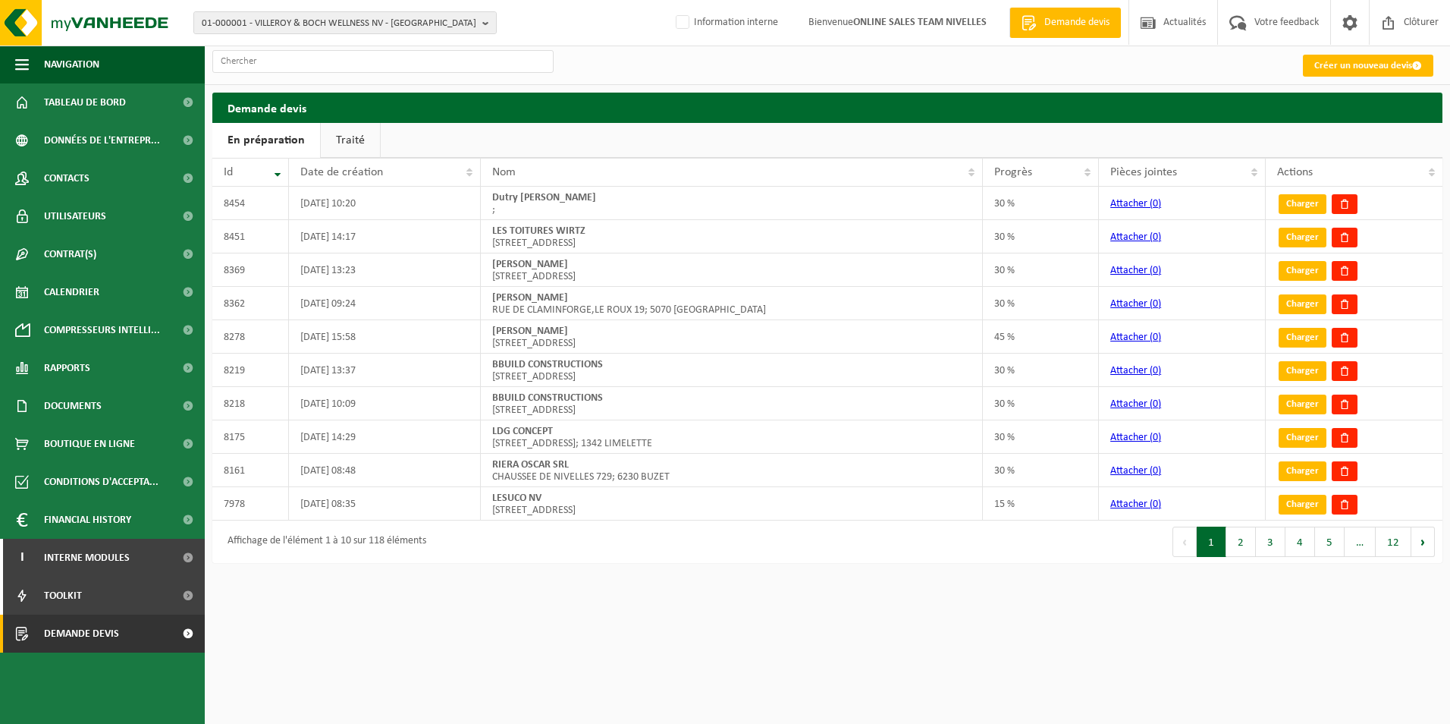 The height and width of the screenshot is (724, 1450). I want to click on td: 7978, so click(250, 504).